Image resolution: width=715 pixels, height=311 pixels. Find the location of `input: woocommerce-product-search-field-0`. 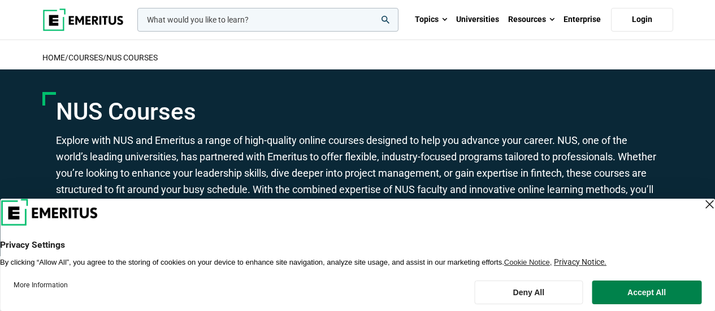

input: woocommerce-product-search-field-0 is located at coordinates (268, 20).